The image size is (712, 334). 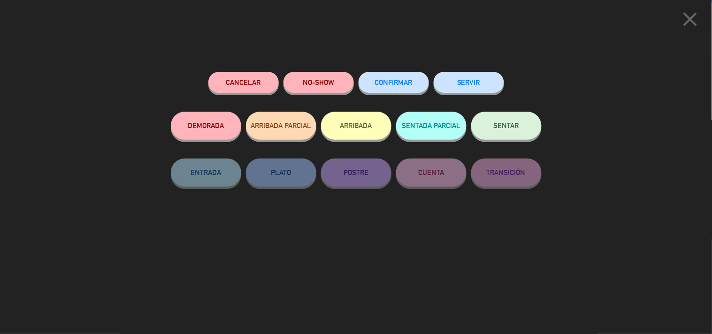 What do you see at coordinates (691, 21) in the screenshot?
I see `button: close` at bounding box center [691, 21].